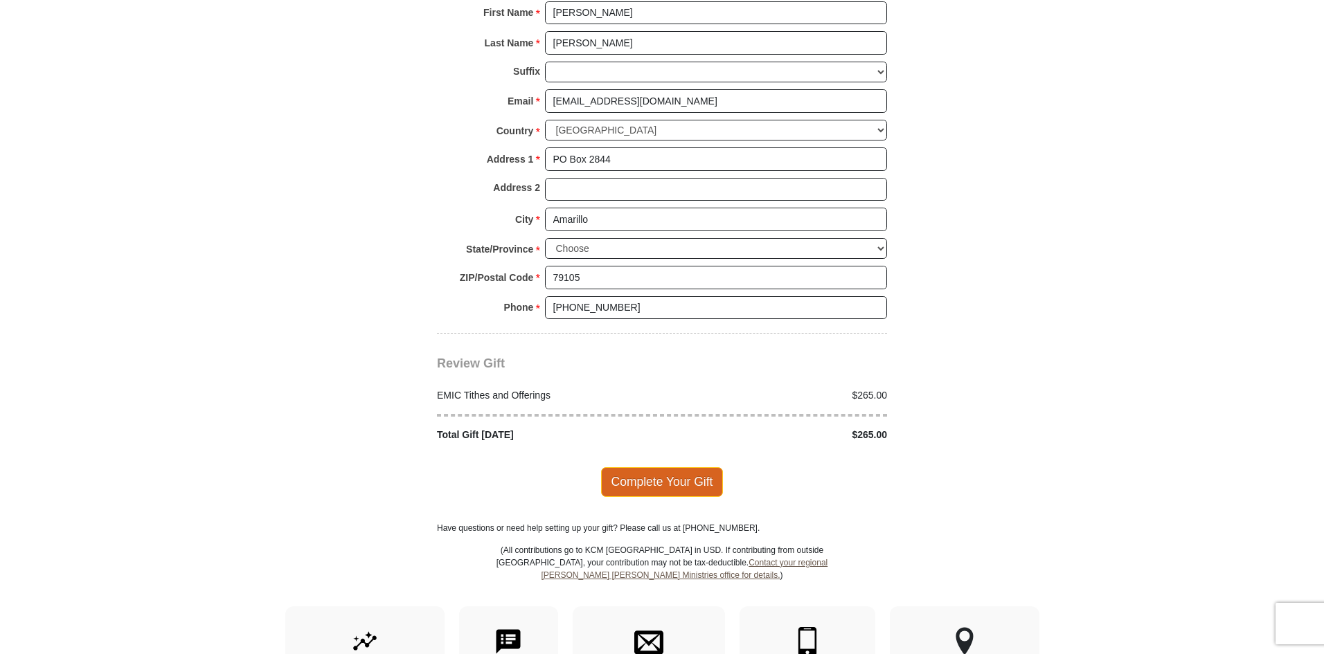 This screenshot has height=654, width=1324. I want to click on strong: City, so click(524, 219).